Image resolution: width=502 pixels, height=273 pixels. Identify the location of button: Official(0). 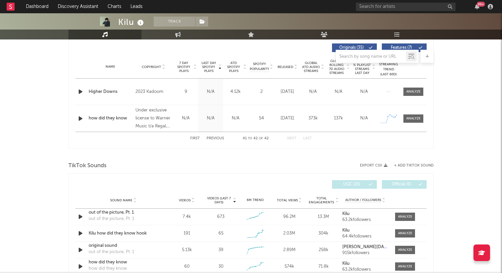
(404, 185).